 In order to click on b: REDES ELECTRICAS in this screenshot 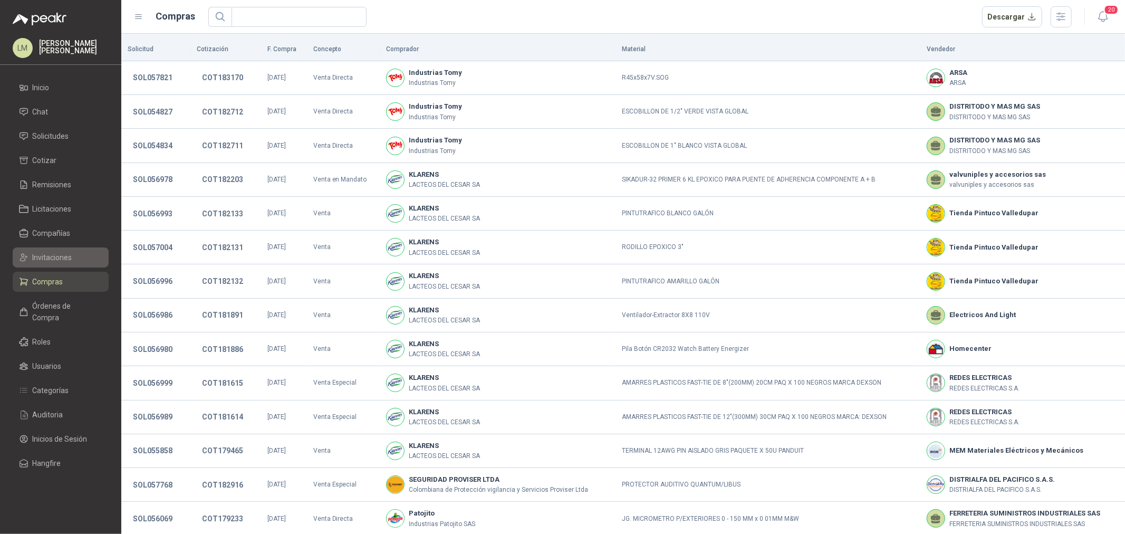, I will do `click(984, 412)`.